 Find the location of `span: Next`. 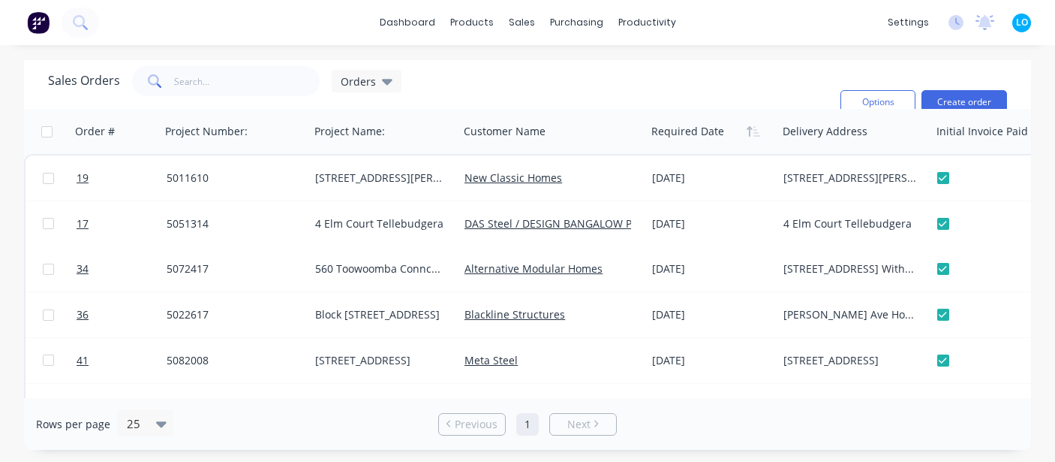

span: Next is located at coordinates (579, 424).